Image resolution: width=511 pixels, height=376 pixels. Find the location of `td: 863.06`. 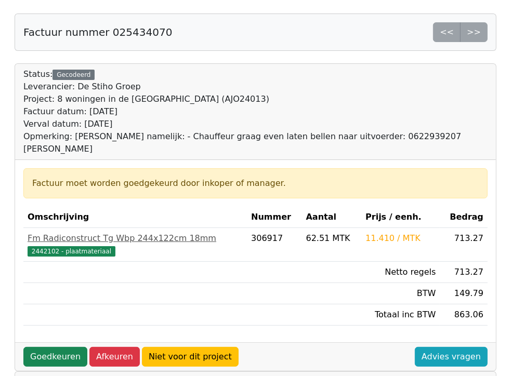

td: 863.06 is located at coordinates (464, 315).